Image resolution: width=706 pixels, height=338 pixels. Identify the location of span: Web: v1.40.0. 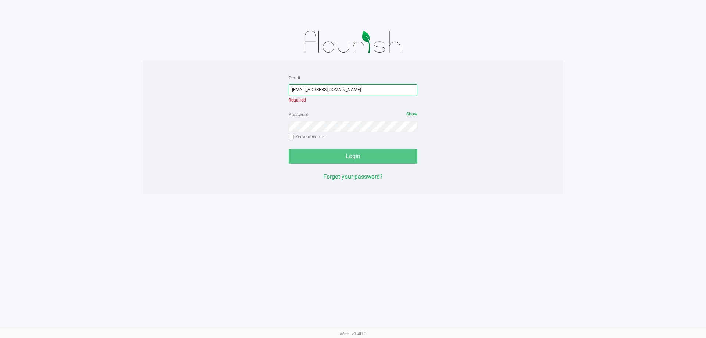
(353, 333).